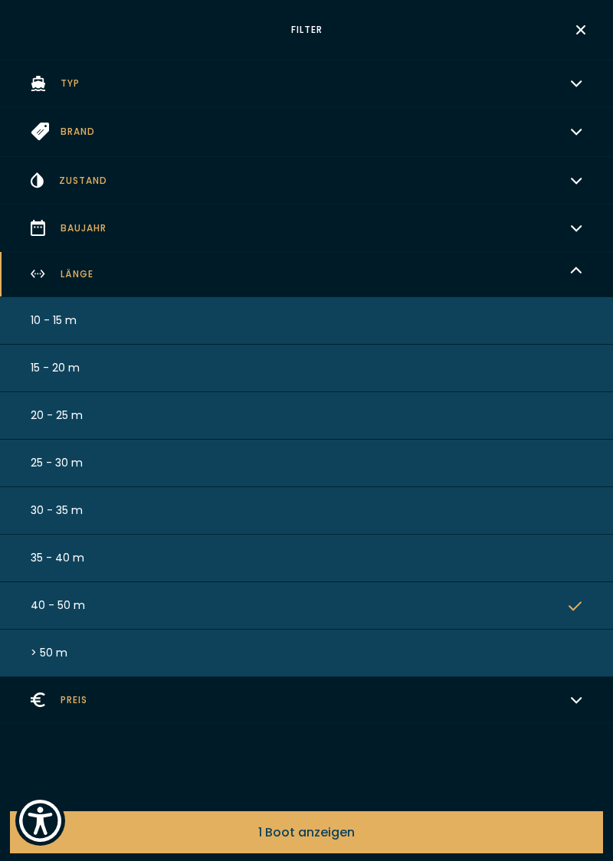  What do you see at coordinates (70, 84) in the screenshot?
I see `span: Typ` at bounding box center [70, 84].